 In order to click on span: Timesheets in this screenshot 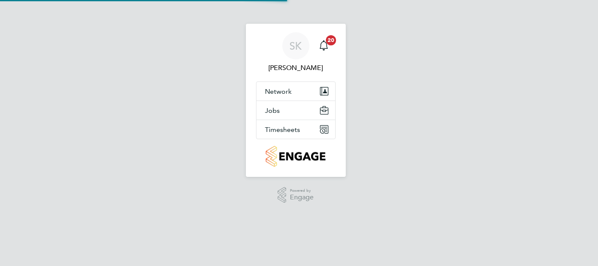, I will do `click(282, 129)`.